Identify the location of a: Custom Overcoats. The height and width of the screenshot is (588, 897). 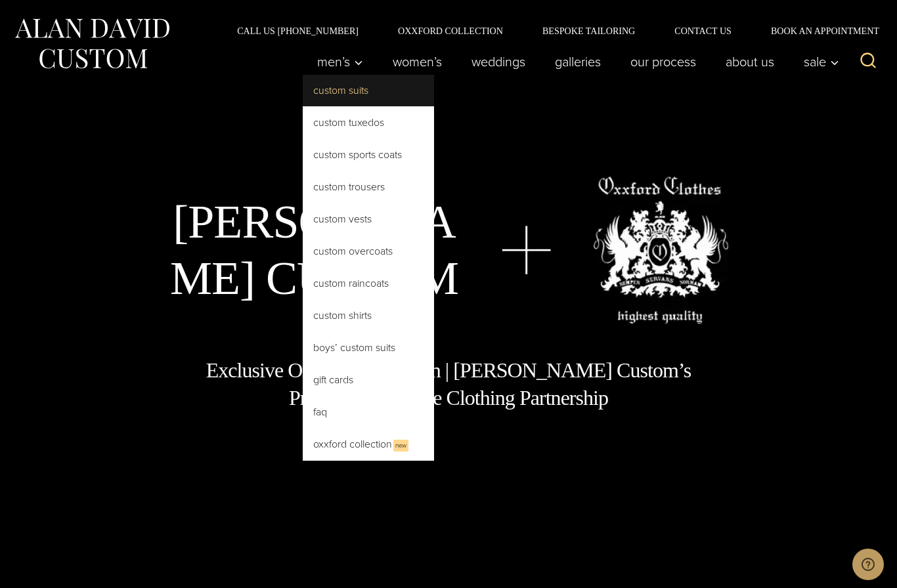
(368, 251).